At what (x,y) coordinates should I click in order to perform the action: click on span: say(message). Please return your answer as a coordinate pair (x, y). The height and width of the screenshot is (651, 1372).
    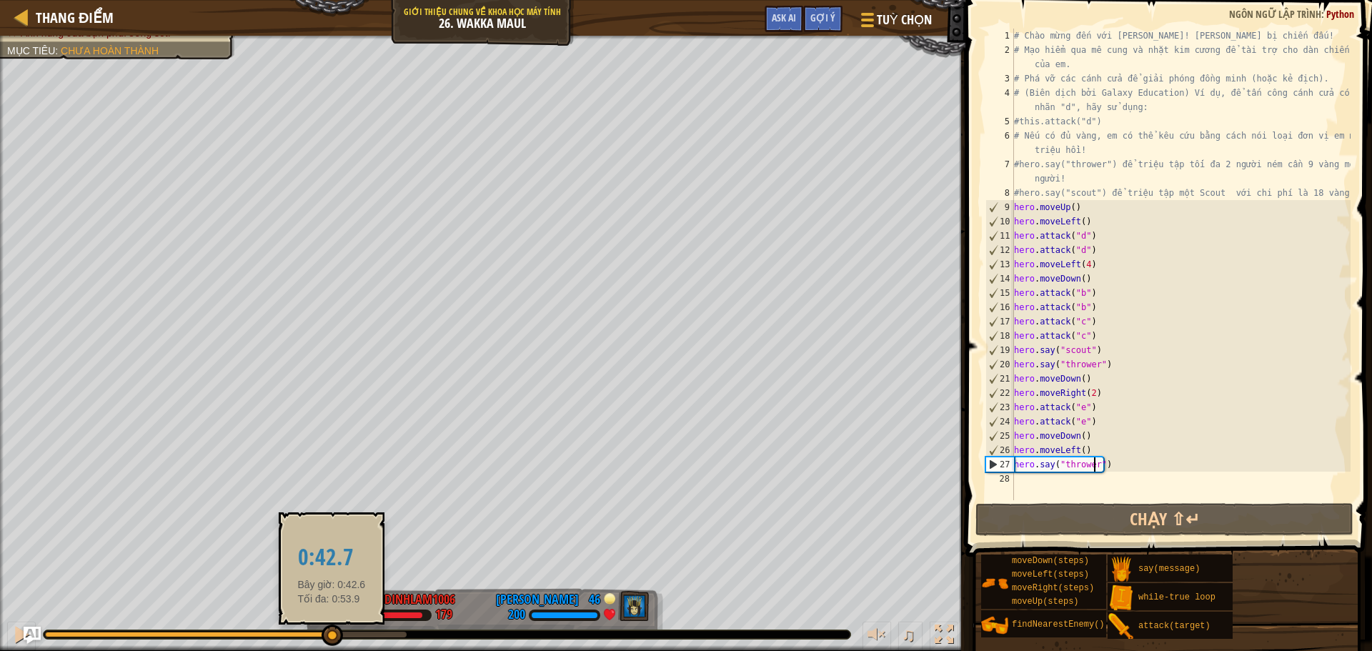
    Looking at the image, I should click on (1169, 569).